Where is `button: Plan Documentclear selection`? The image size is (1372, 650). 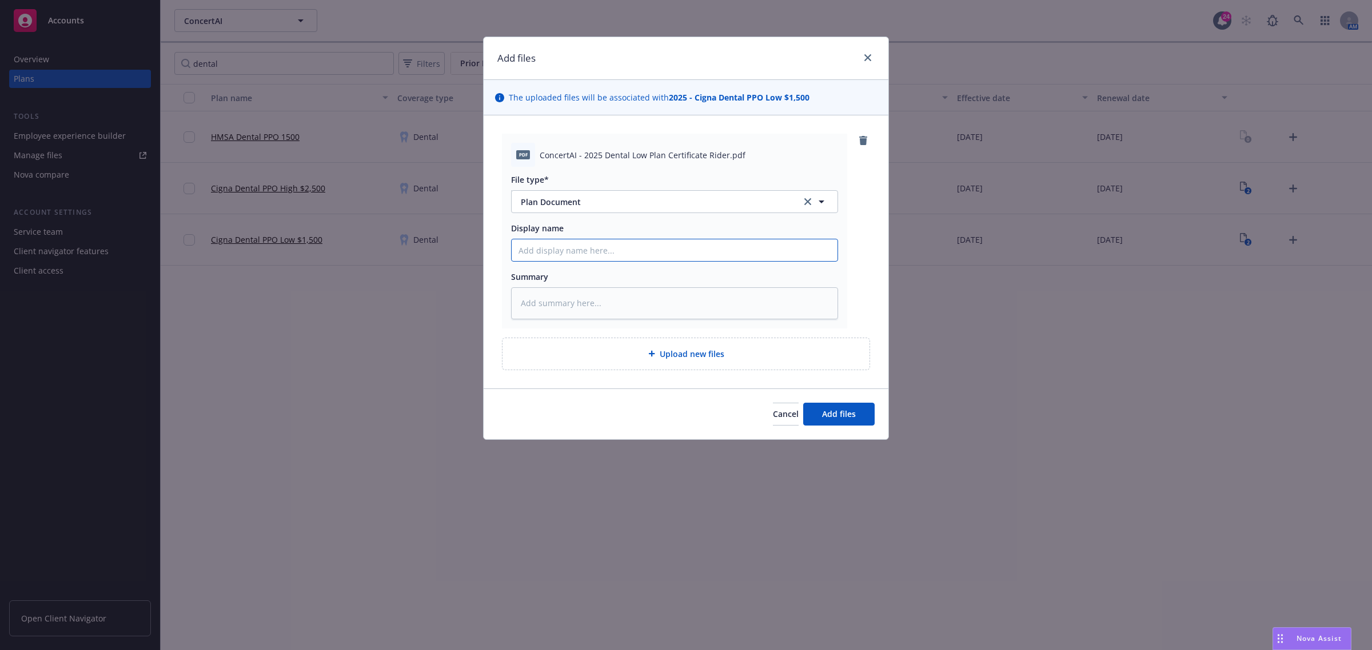
button: Plan Documentclear selection is located at coordinates (674, 202).